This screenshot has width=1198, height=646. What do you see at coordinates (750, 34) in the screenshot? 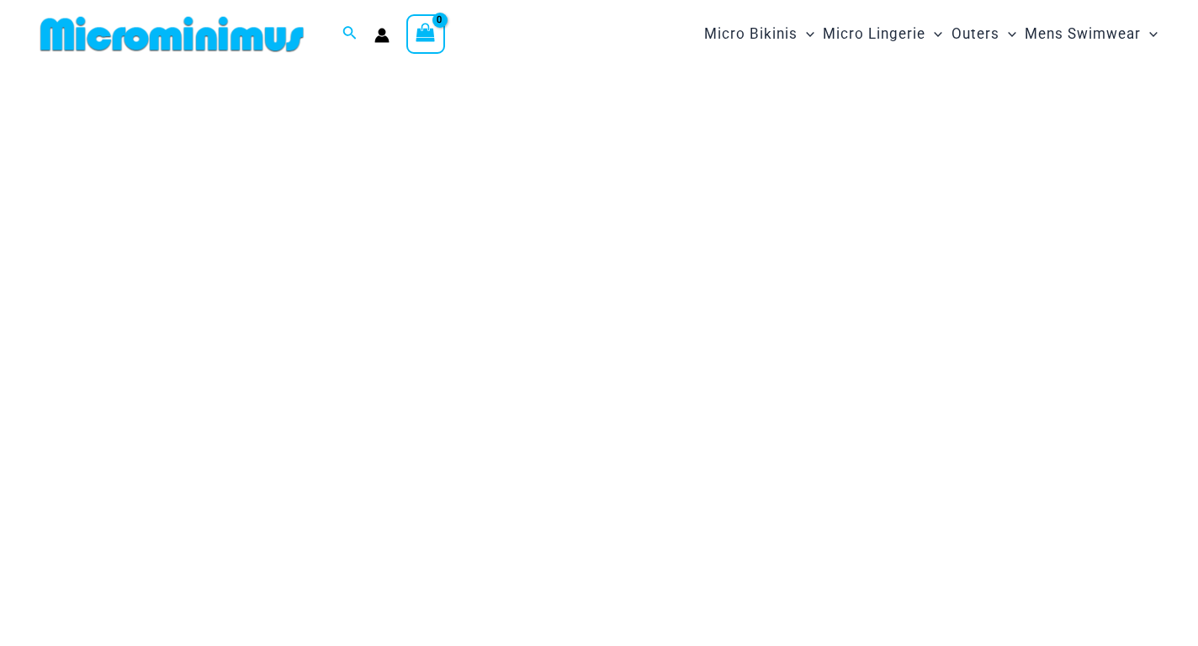
I see `span: Micro Bikinis` at bounding box center [750, 34].